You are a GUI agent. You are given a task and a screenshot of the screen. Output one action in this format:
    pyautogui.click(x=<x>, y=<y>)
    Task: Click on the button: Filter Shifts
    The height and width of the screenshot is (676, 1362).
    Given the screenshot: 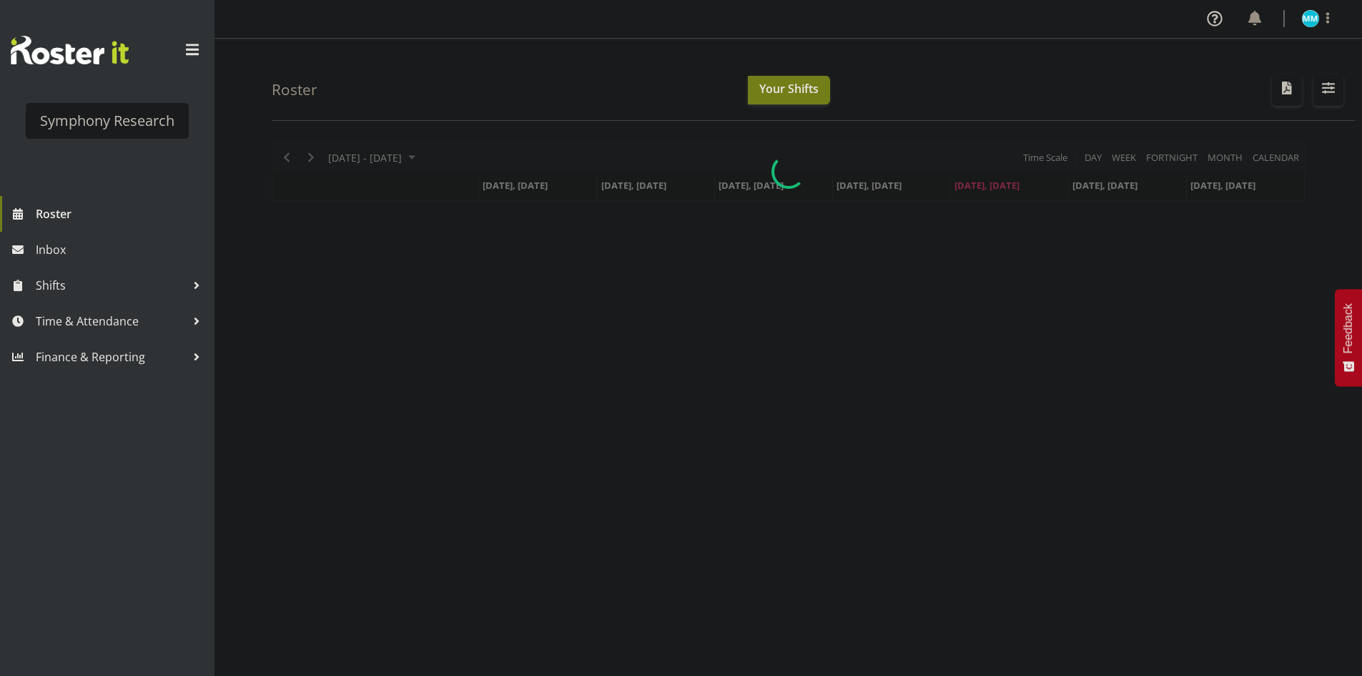 What is the action you would take?
    pyautogui.click(x=1329, y=90)
    